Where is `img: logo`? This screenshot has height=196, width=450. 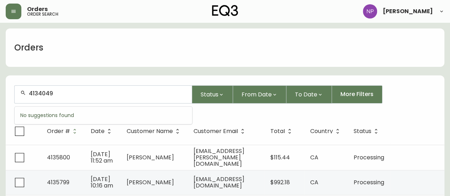 img: logo is located at coordinates (225, 11).